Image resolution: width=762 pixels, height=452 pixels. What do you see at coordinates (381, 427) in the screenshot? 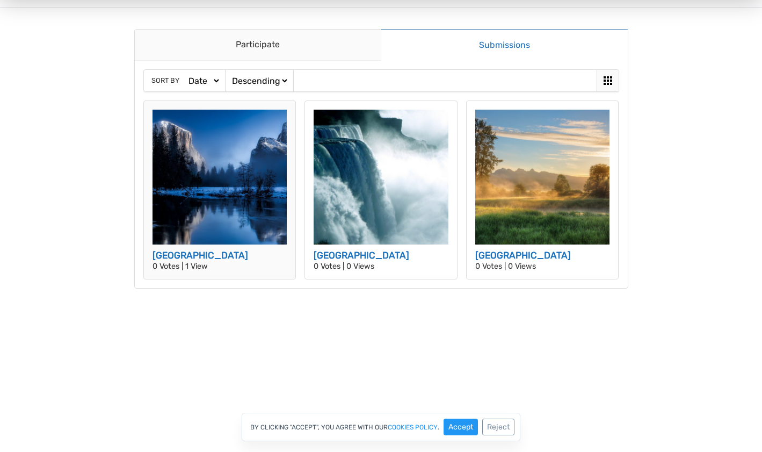
I see `div: By clicking "Accept", you agree with our .` at bounding box center [381, 427].